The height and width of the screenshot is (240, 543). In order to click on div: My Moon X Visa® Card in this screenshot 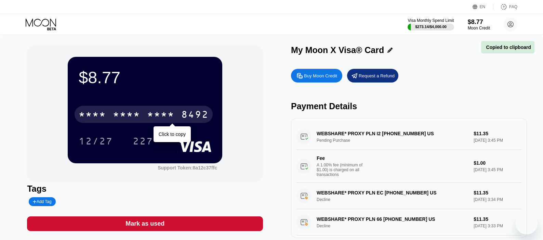, I will do `click(338, 50)`.